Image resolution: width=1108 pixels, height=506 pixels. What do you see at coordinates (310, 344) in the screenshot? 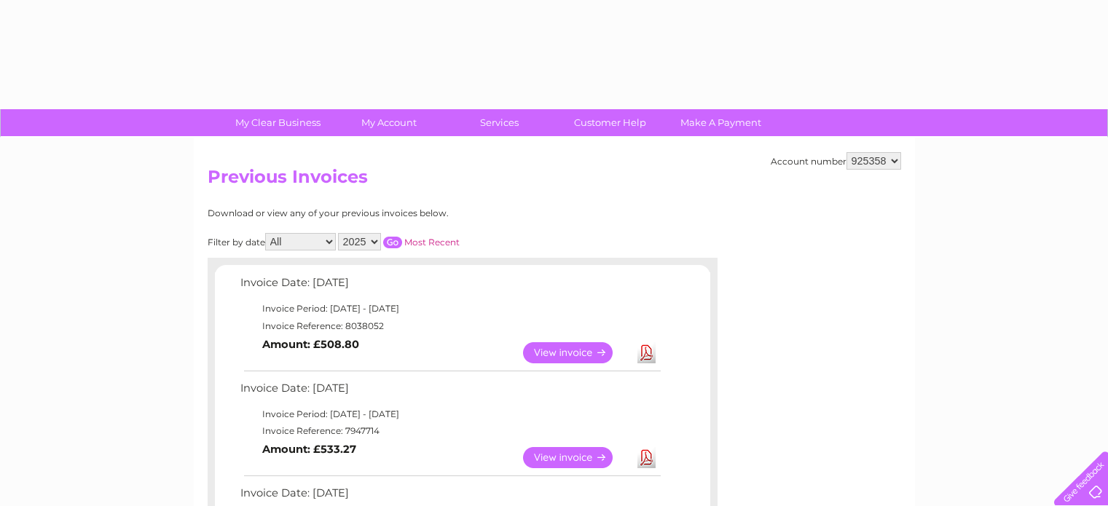
I see `b: Amount: £508.80` at bounding box center [310, 344].